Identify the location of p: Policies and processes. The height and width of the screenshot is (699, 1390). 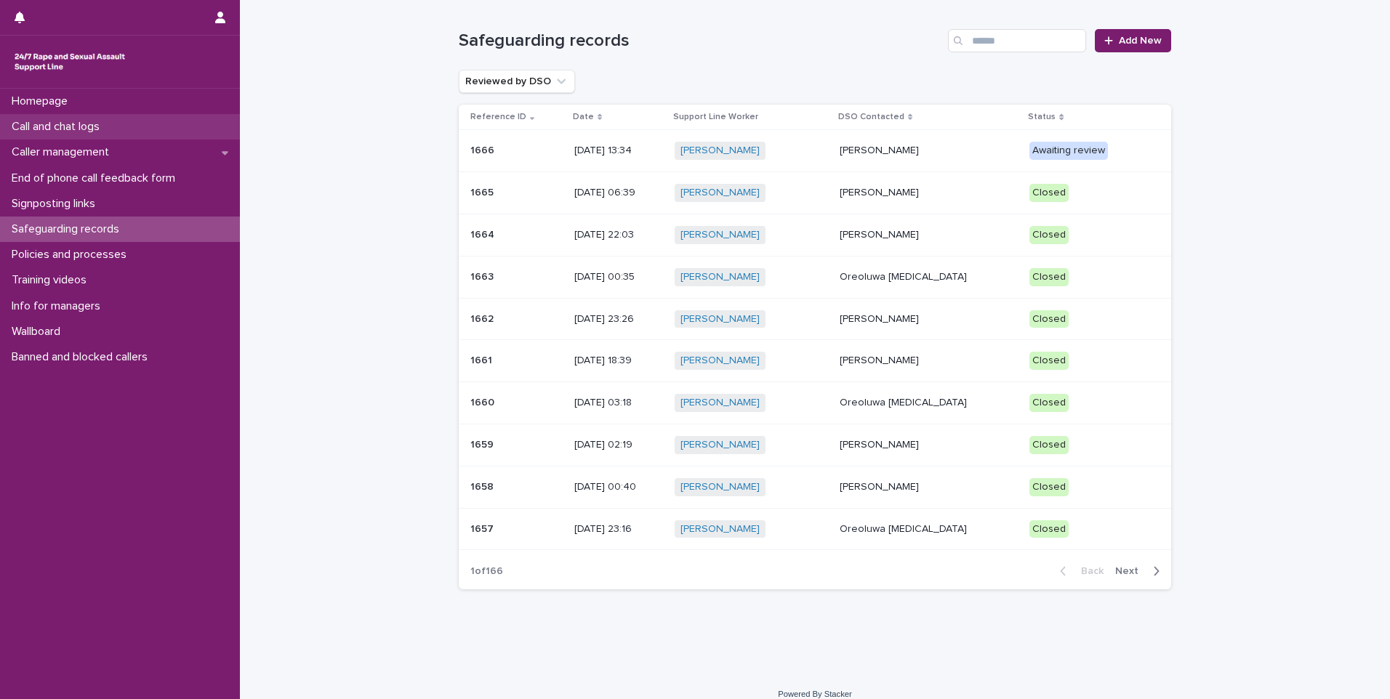
(72, 254).